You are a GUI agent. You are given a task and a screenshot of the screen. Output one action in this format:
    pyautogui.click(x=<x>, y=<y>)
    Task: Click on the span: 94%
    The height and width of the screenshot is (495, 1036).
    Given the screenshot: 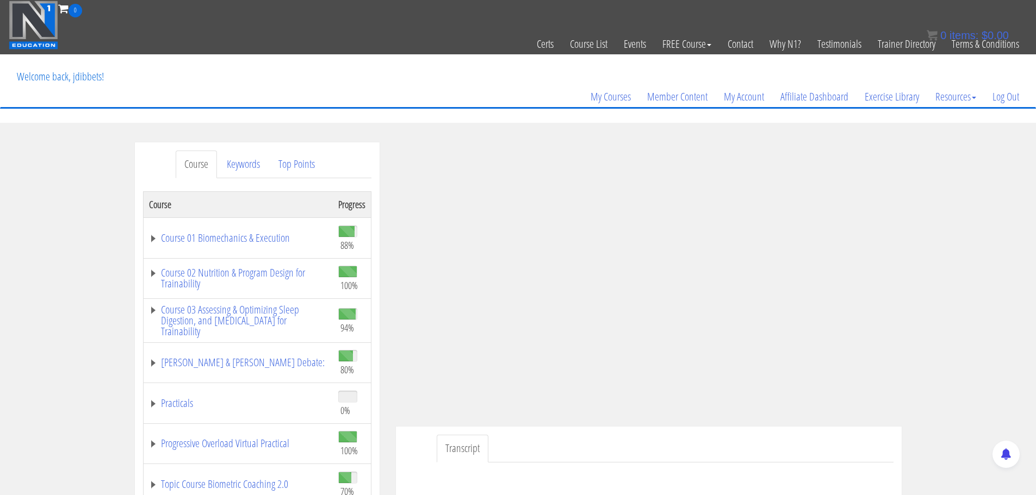 What is the action you would take?
    pyautogui.click(x=347, y=328)
    